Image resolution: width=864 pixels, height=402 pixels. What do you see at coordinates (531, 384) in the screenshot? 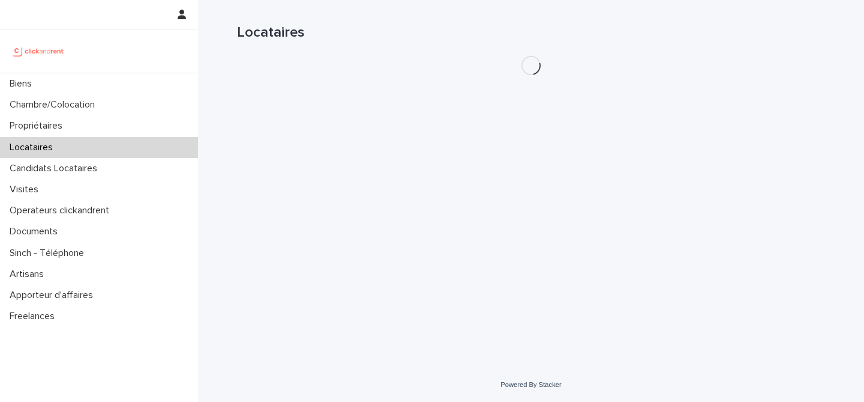
I see `a: Powered By Stacker` at bounding box center [531, 384].